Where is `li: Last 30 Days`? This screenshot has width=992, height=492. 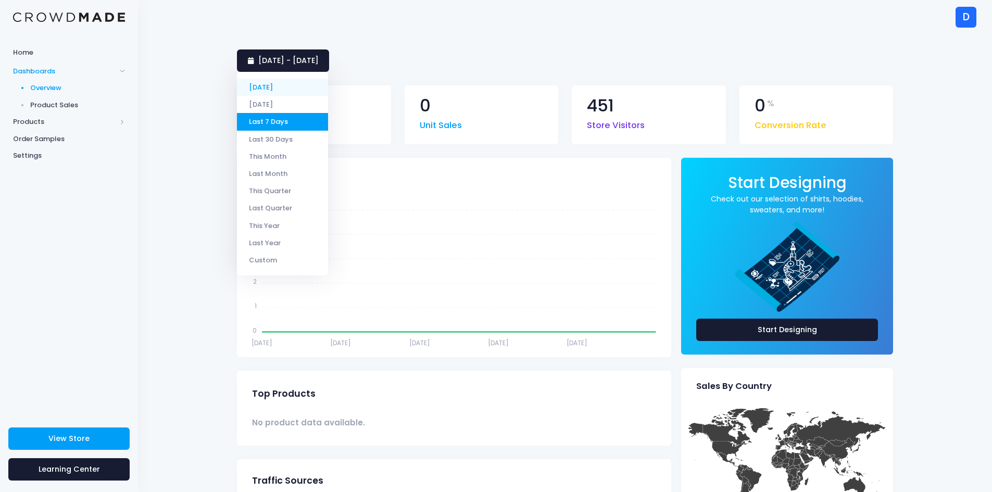
li: Last 30 Days is located at coordinates (282, 139).